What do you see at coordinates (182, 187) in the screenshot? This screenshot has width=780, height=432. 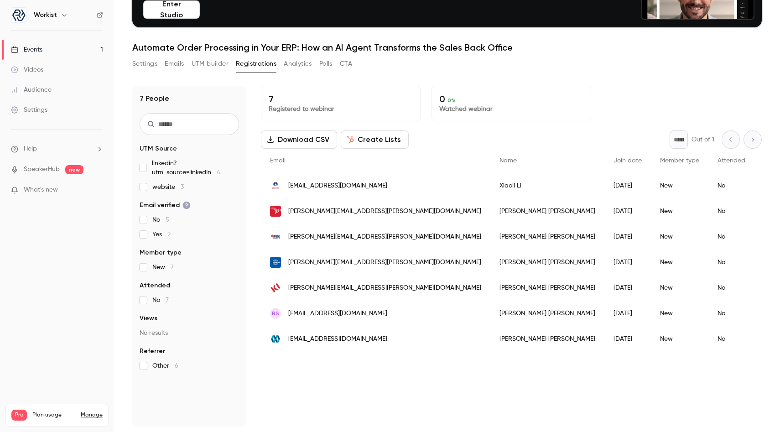 I see `span: 3` at bounding box center [182, 187].